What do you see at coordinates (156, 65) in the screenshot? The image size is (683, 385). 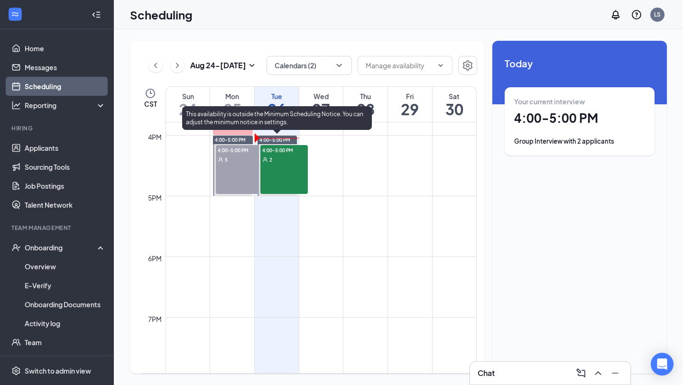 I see `svg: ChevronLeft` at bounding box center [156, 65].